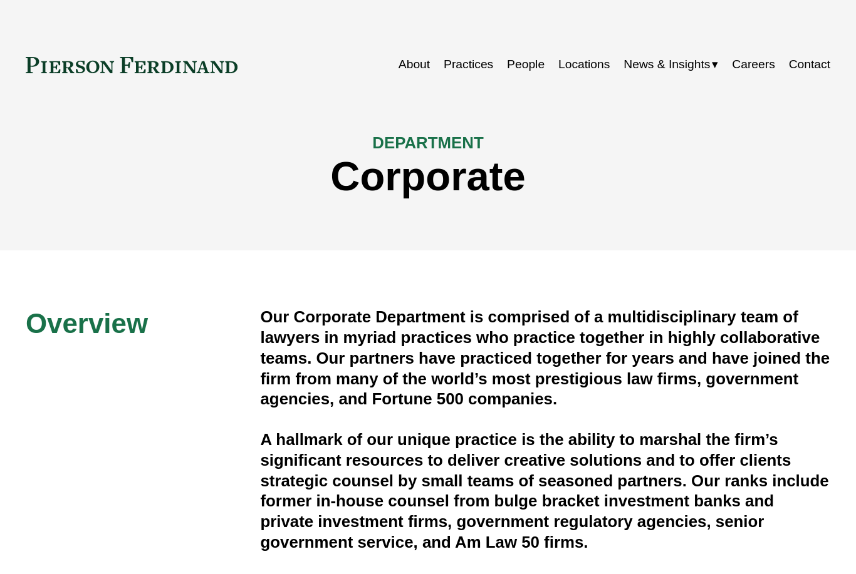 The image size is (856, 574). Describe the element at coordinates (414, 65) in the screenshot. I see `a: About` at that location.